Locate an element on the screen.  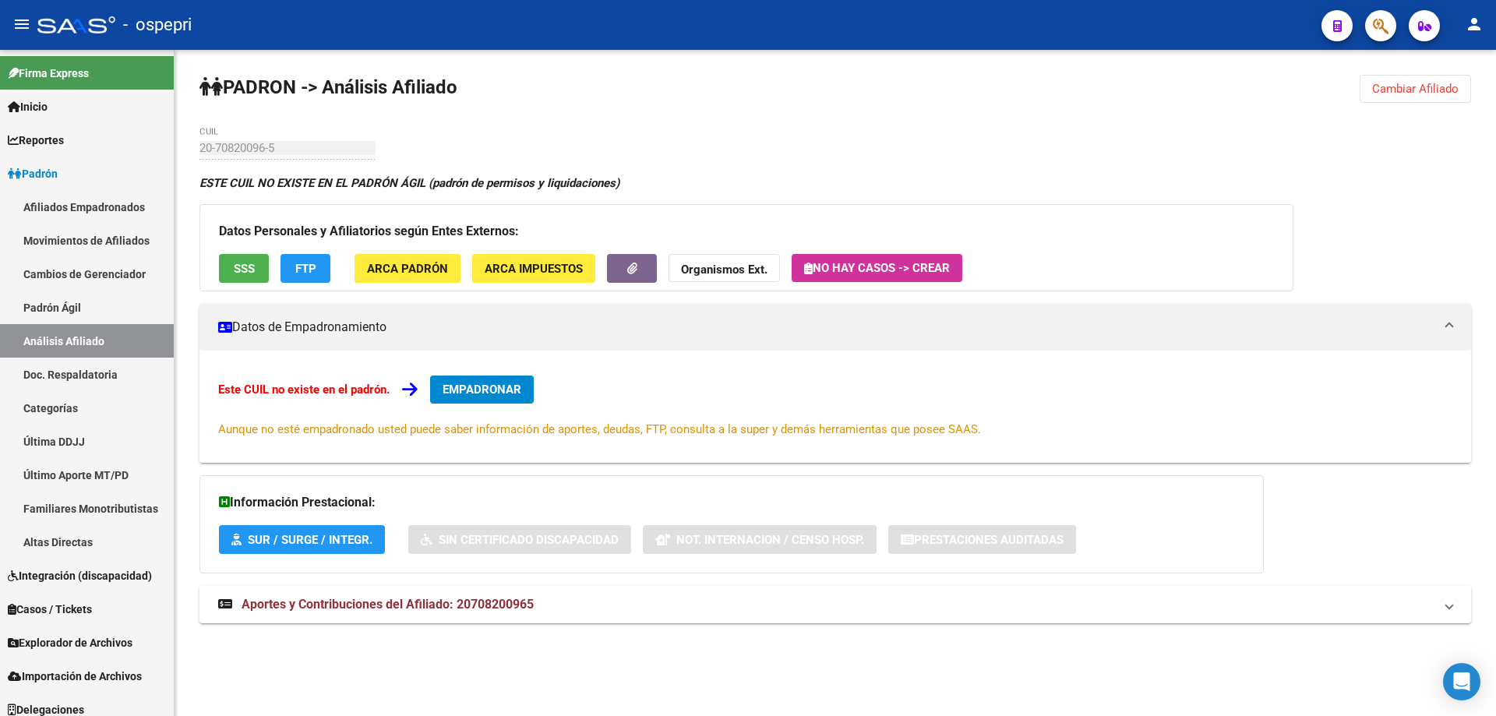
strong: Organismos Ext. is located at coordinates (724, 270).